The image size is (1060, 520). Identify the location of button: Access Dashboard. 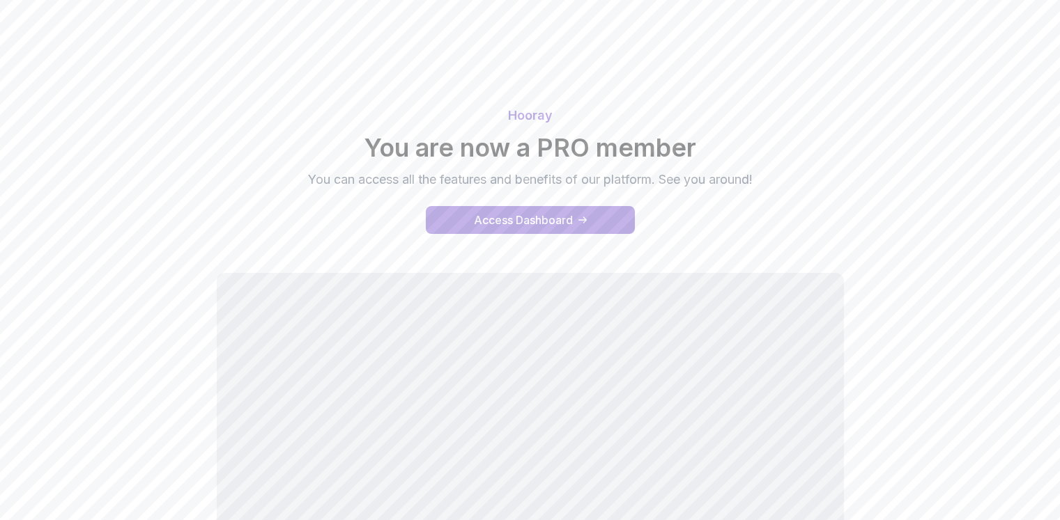
(530, 220).